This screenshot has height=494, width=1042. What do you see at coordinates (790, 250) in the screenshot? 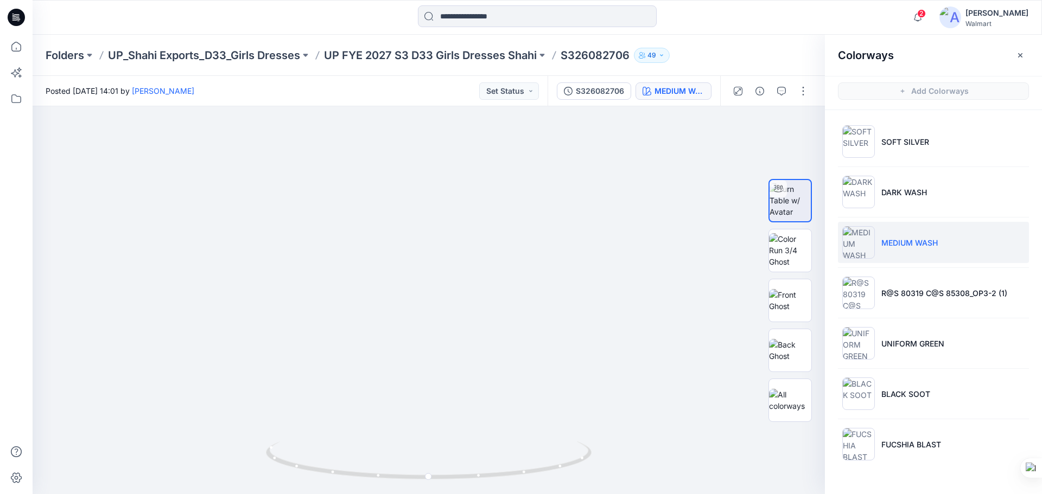
I see `img: Color Run 3/4 Ghost` at bounding box center [790, 250].